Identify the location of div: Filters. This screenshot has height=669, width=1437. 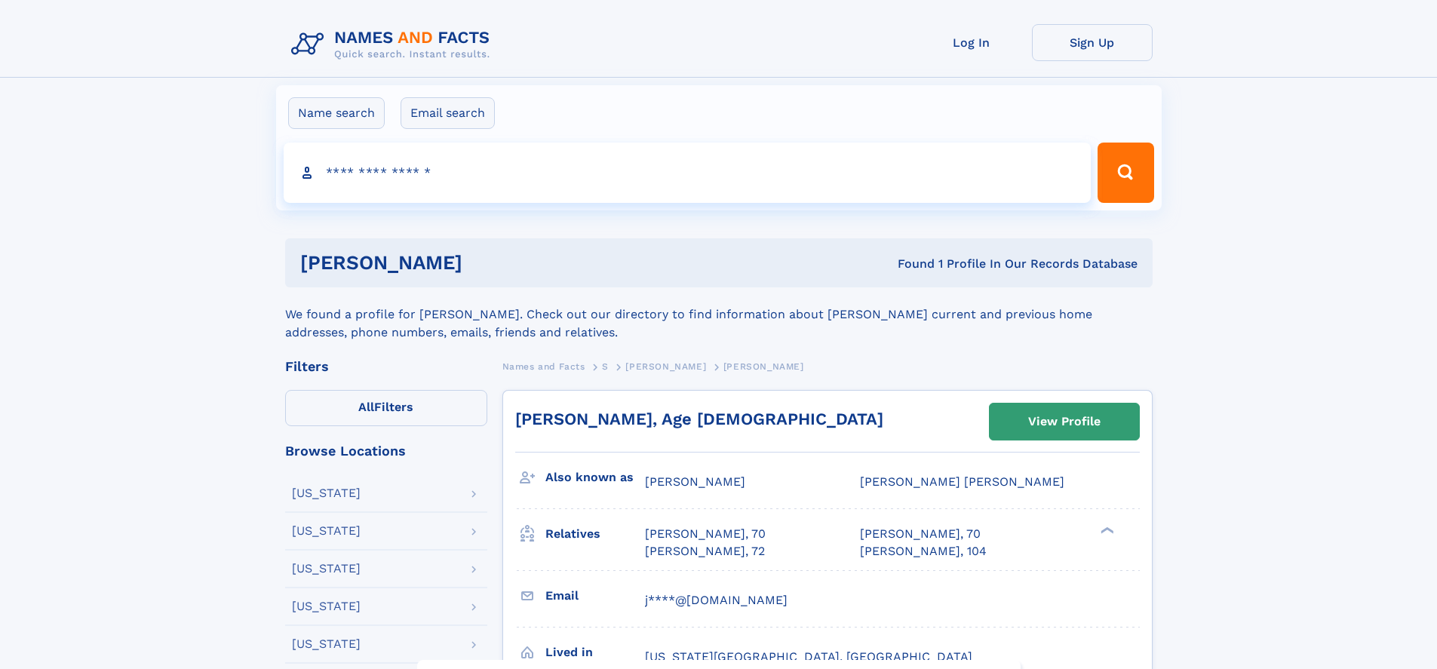
(386, 367).